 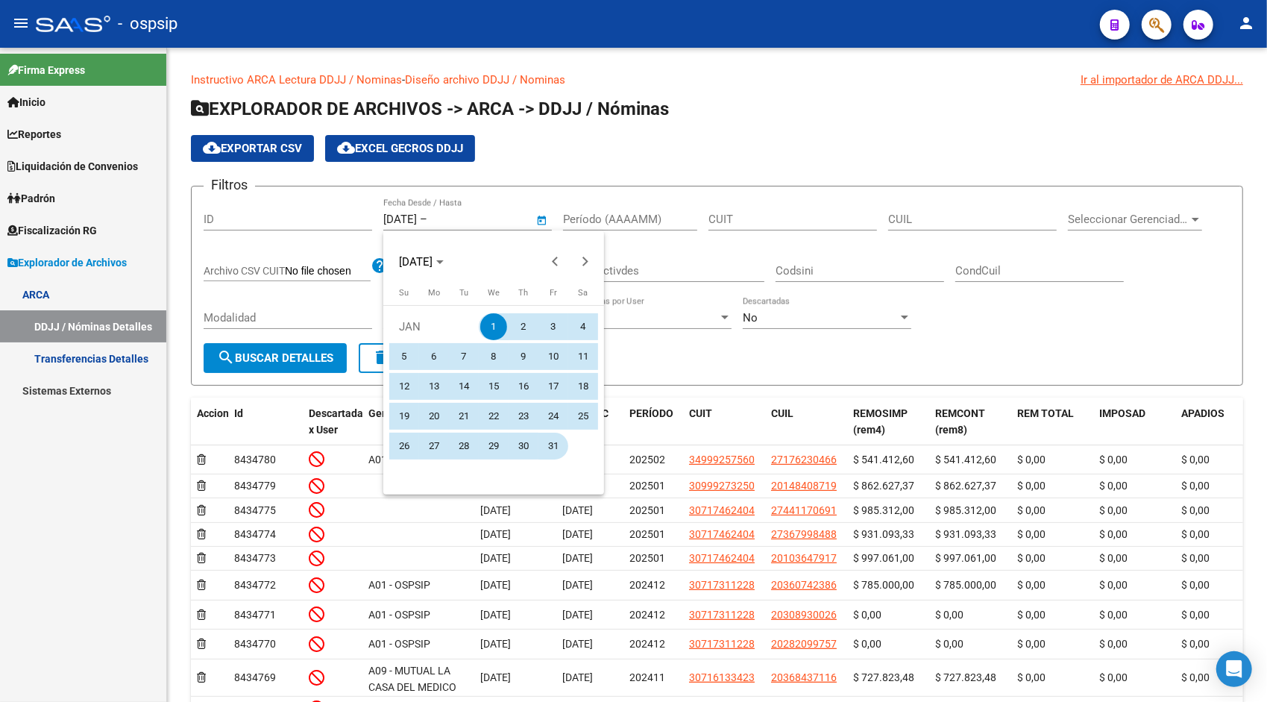 What do you see at coordinates (553, 416) in the screenshot?
I see `span: 24` at bounding box center [553, 416].